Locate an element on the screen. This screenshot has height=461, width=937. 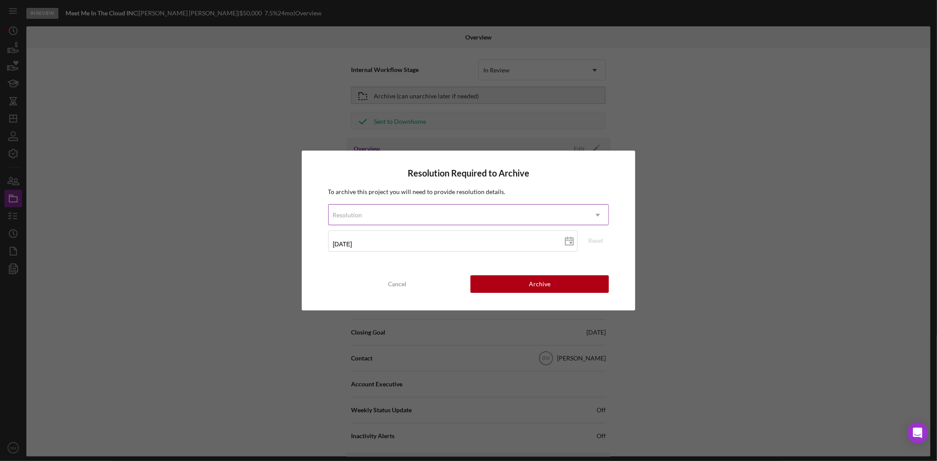
div: Resolution is located at coordinates (347, 215).